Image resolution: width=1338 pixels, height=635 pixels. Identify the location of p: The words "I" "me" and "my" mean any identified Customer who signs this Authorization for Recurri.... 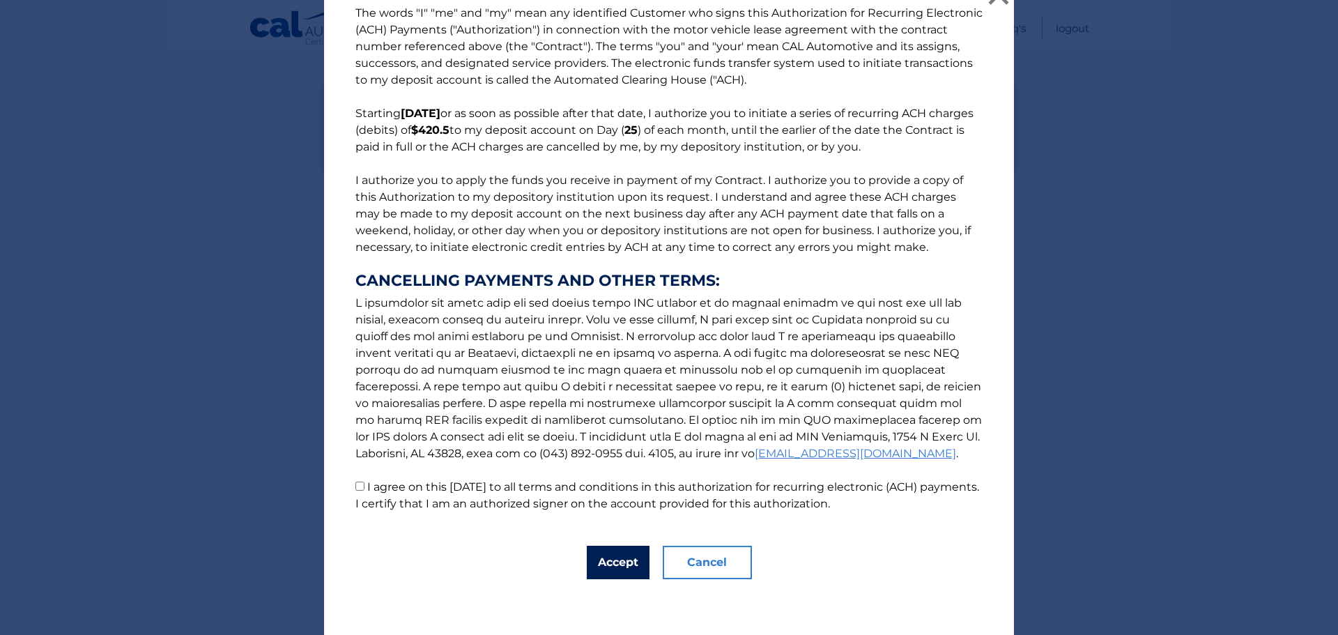
(669, 259).